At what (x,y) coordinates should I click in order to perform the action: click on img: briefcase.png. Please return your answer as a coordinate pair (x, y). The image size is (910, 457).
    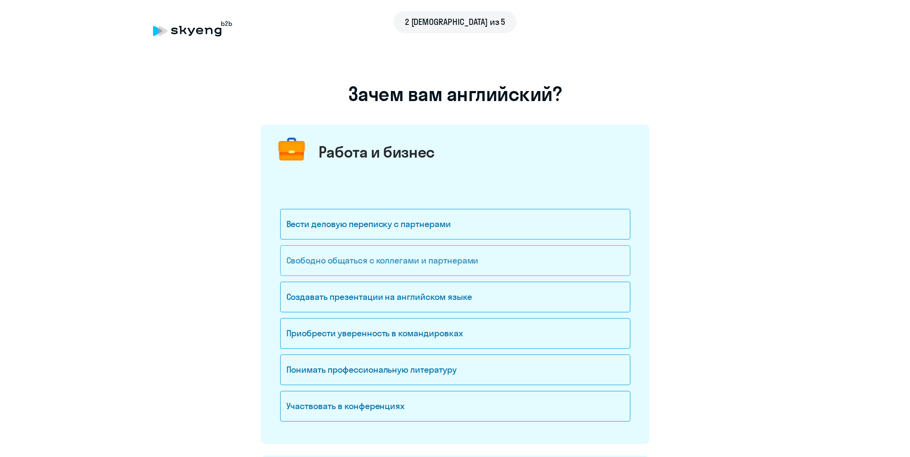
    Looking at the image, I should click on (292, 150).